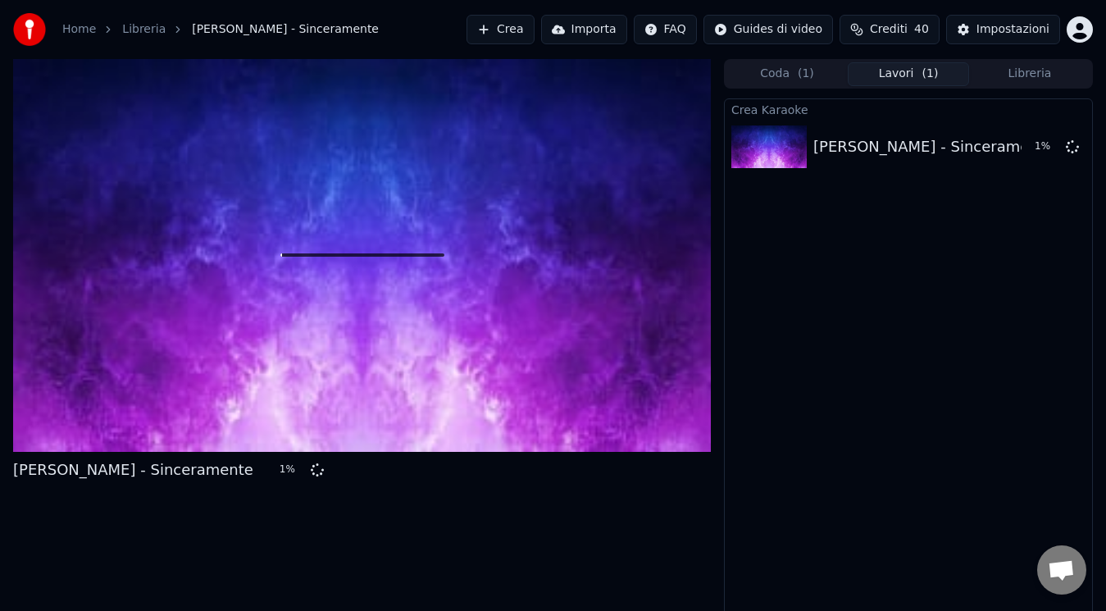 This screenshot has width=1106, height=611. What do you see at coordinates (1013, 30) in the screenshot?
I see `div: Impostazioni` at bounding box center [1013, 30].